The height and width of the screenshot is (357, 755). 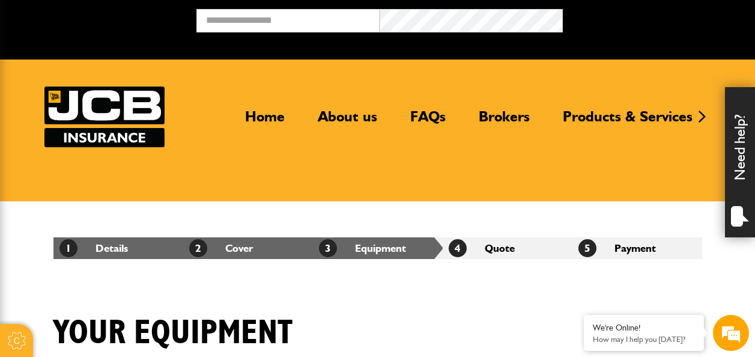 I want to click on a: JCB Insurance Services, so click(x=105, y=117).